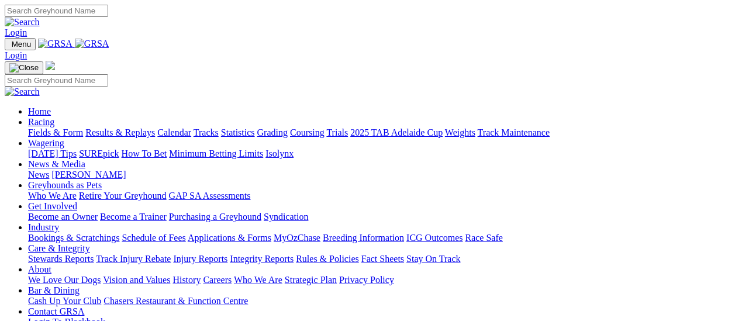  I want to click on a: Careers, so click(217, 280).